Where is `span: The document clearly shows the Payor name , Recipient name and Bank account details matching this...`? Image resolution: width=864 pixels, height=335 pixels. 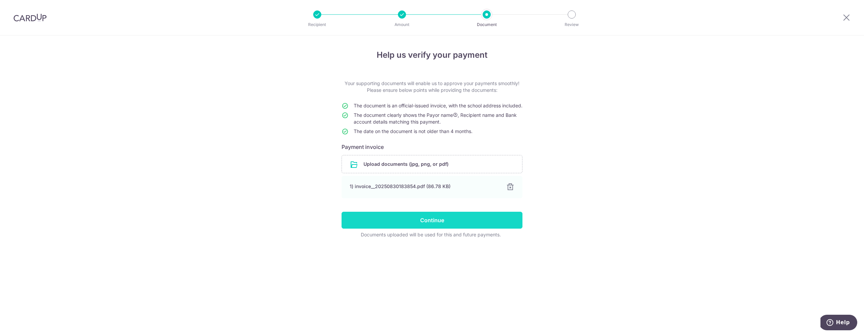
span: The document clearly shows the Payor name , Recipient name and Bank account details matching this... is located at coordinates (435, 118).